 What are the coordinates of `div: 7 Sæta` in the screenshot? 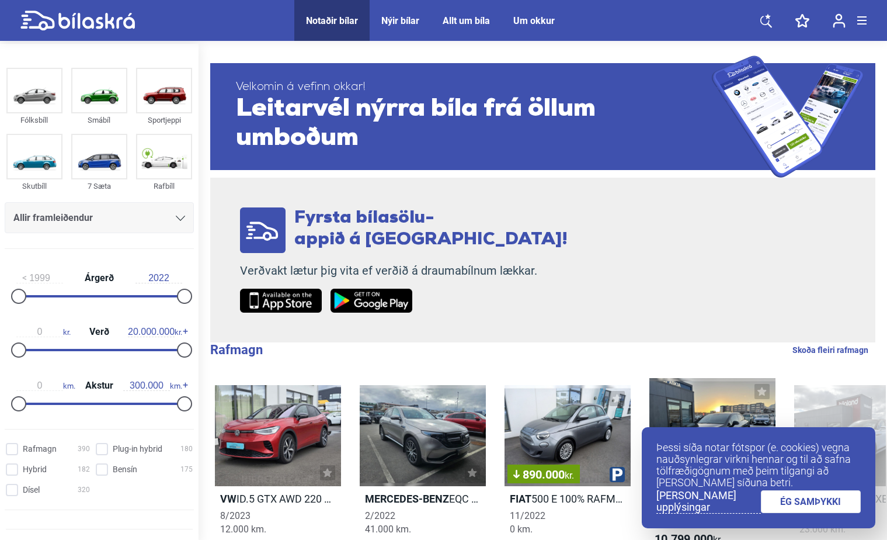 It's located at (99, 186).